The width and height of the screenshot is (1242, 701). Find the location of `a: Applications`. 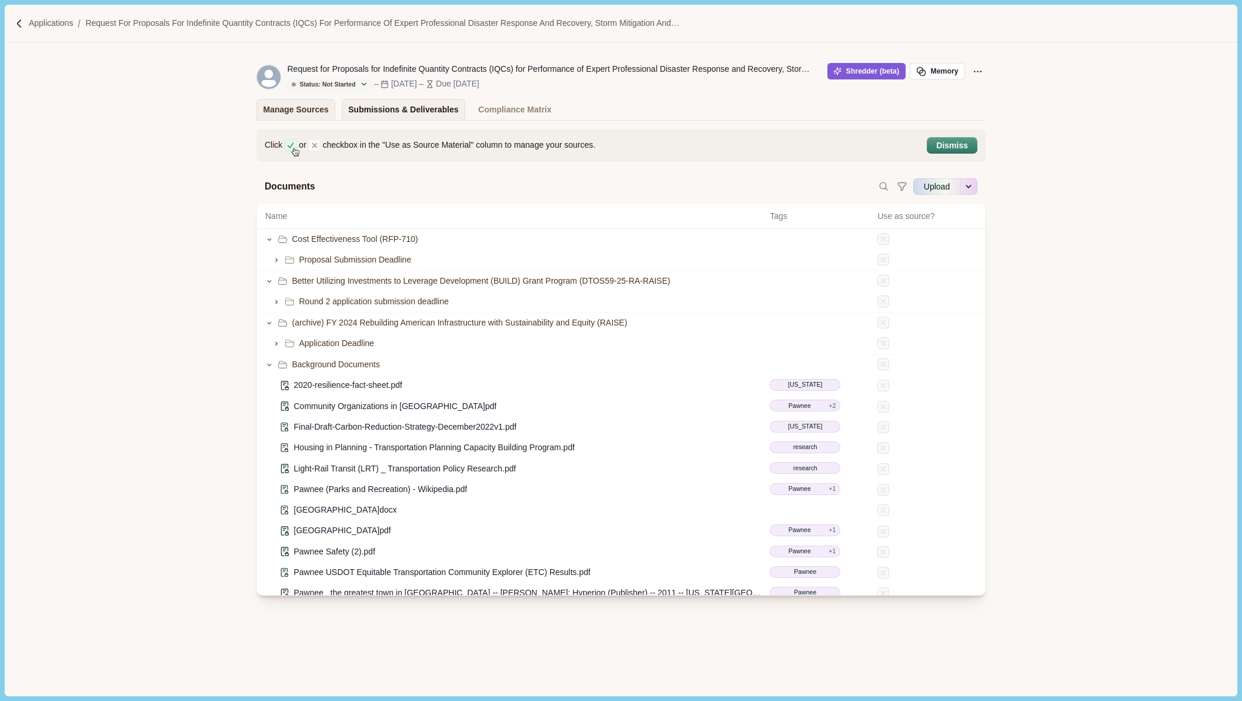

a: Applications is located at coordinates (51, 23).